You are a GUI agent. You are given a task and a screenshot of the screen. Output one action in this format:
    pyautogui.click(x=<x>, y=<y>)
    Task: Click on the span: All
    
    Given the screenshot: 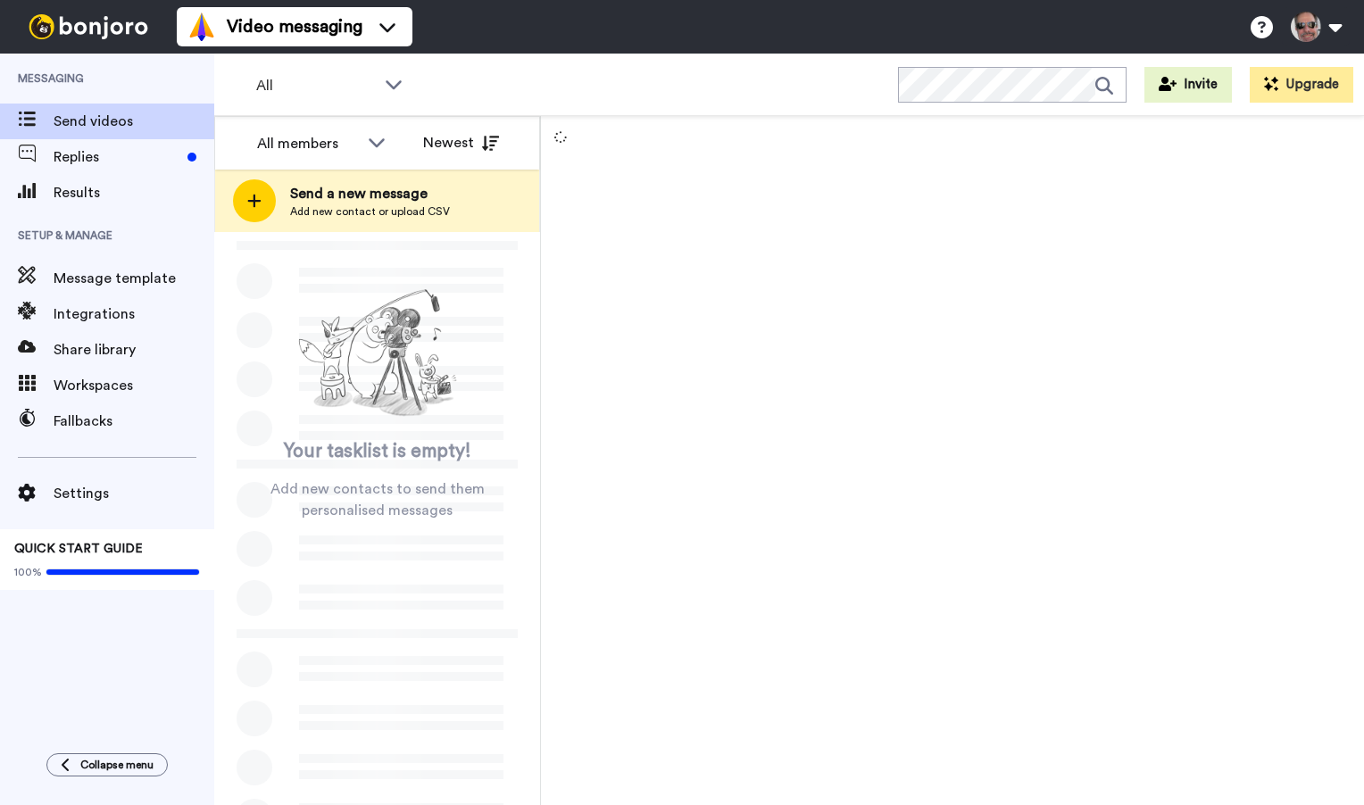 What is the action you would take?
    pyautogui.click(x=316, y=86)
    